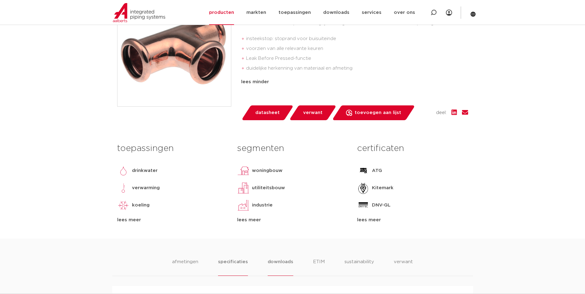 The height and width of the screenshot is (294, 585). What do you see at coordinates (359, 267) in the screenshot?
I see `li: sustainability` at bounding box center [359, 267].